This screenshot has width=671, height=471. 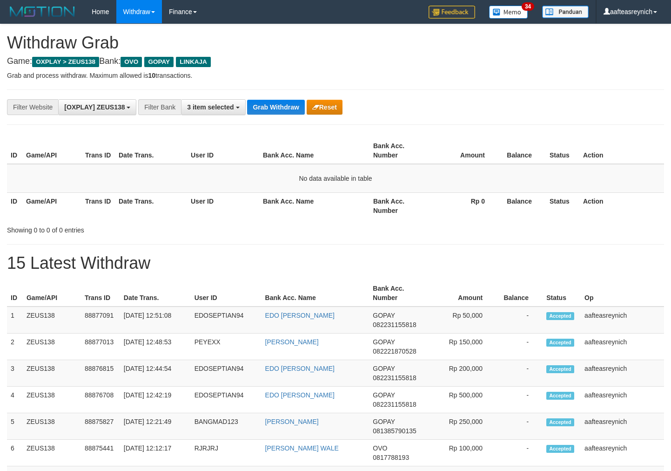 What do you see at coordinates (15, 426) in the screenshot?
I see `td: 5` at bounding box center [15, 426].